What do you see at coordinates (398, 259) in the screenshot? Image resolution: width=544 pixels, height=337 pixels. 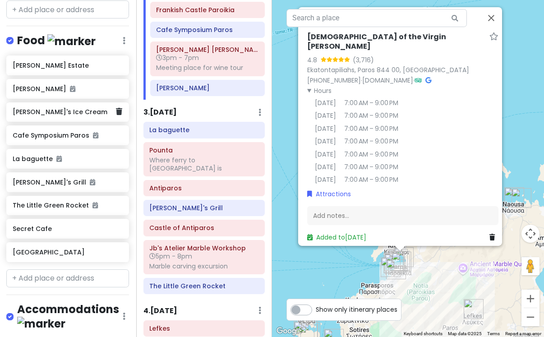 I see `div: Oasis Hotel Paros` at bounding box center [398, 259].